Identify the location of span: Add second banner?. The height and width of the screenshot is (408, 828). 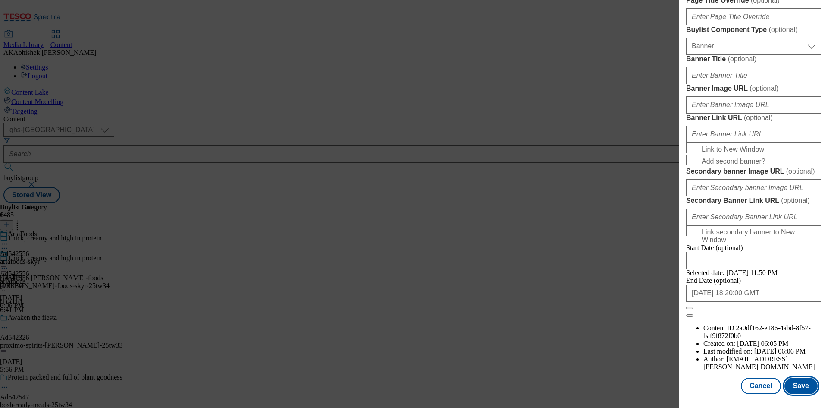
(734, 161).